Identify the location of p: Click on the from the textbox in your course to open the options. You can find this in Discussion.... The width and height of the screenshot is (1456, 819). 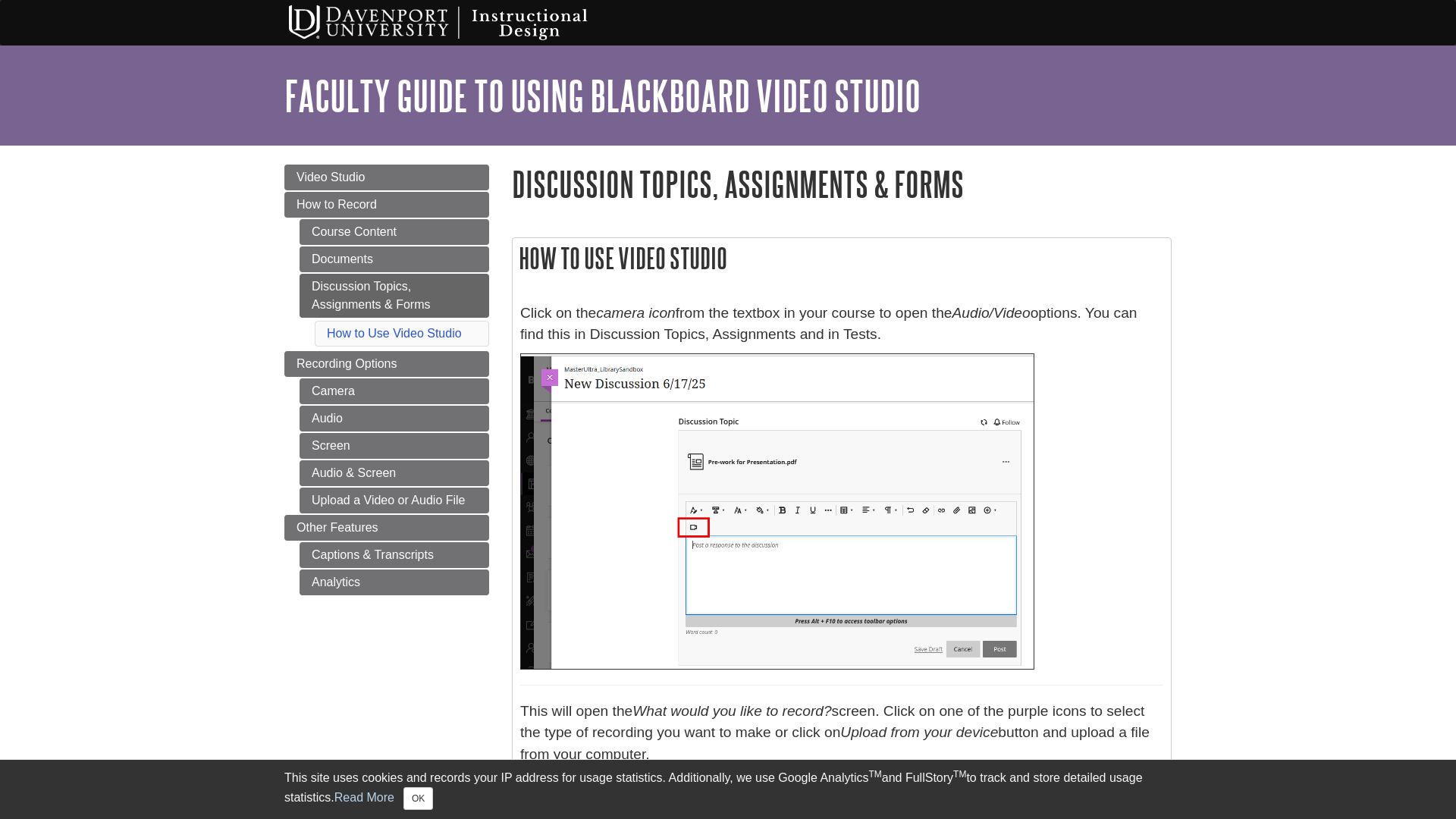
(842, 325).